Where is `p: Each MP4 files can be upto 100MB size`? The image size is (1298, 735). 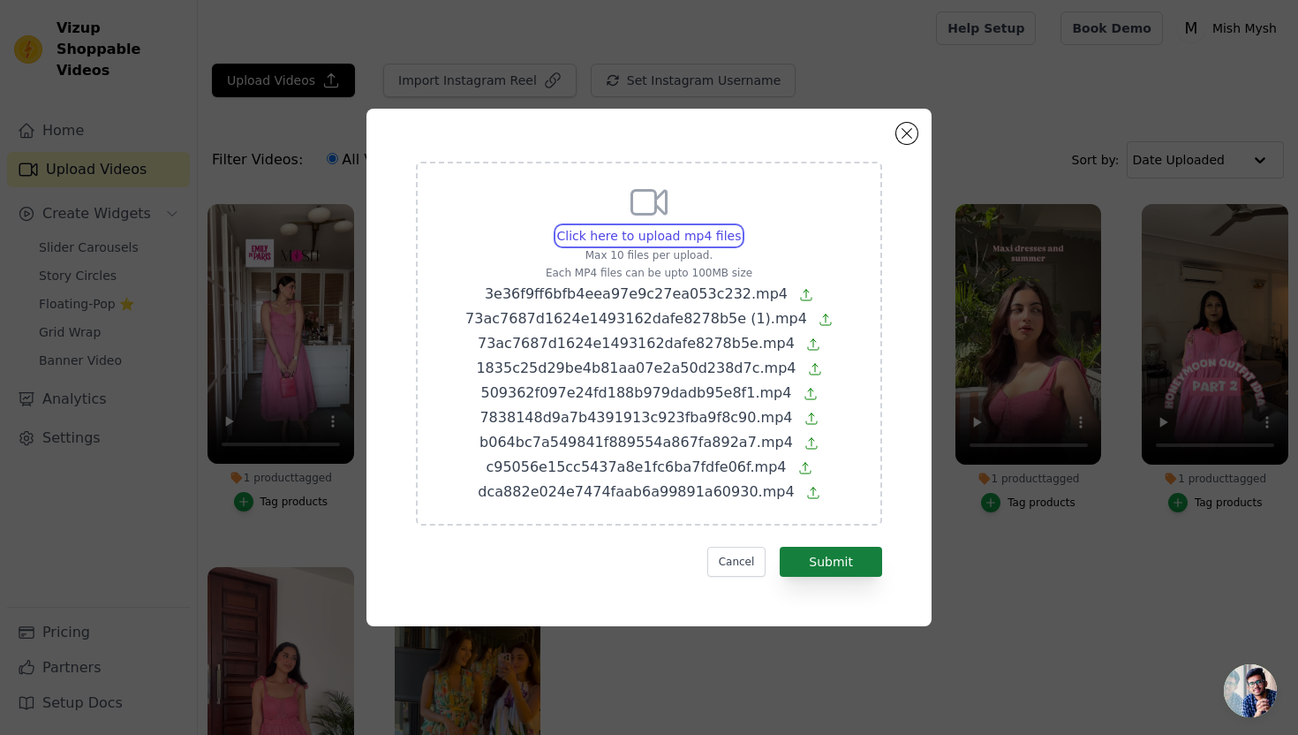 p: Each MP4 files can be upto 100MB size is located at coordinates (649, 273).